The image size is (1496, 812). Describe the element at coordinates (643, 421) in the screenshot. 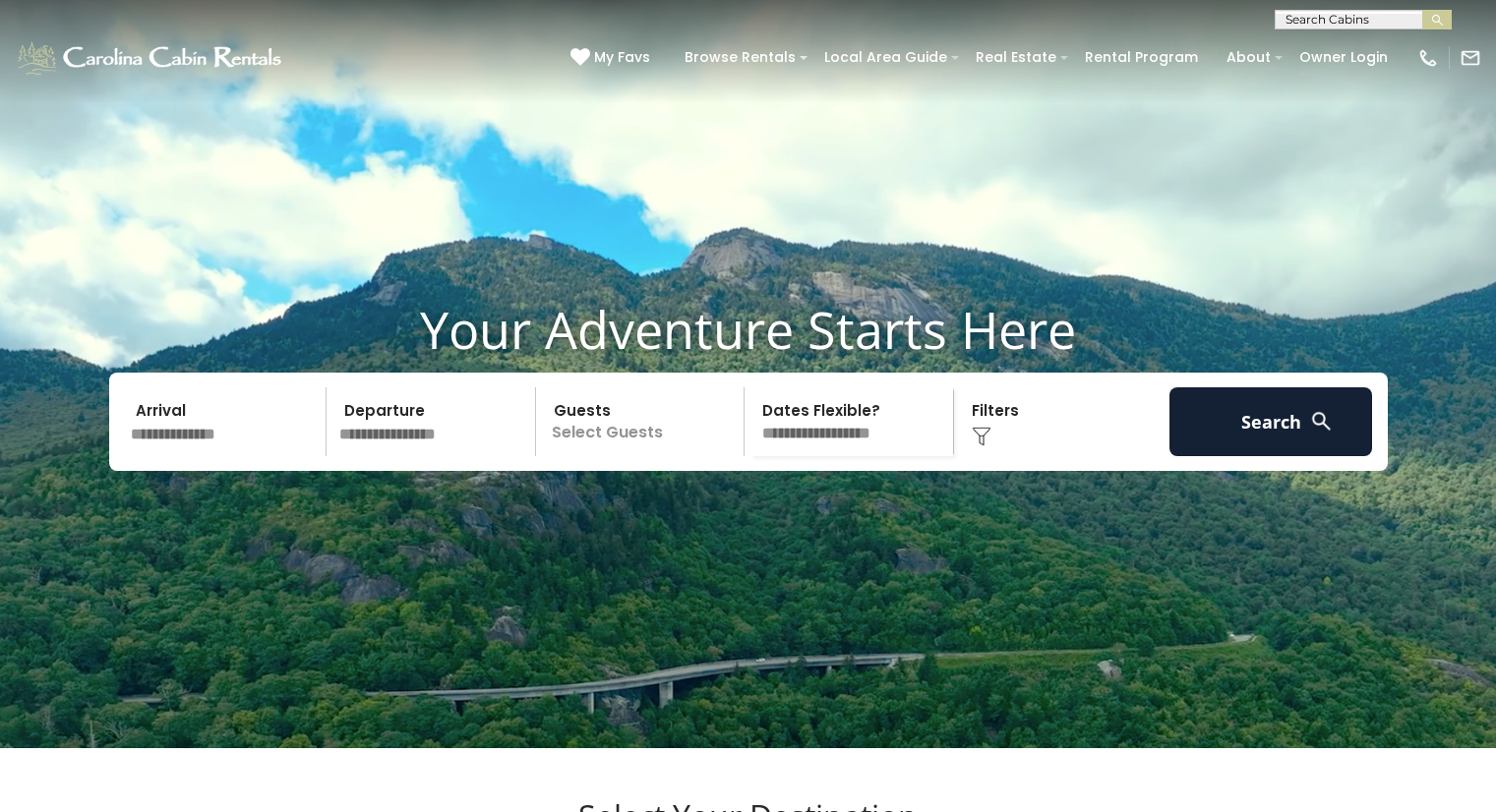

I see `p: Select Guests` at that location.